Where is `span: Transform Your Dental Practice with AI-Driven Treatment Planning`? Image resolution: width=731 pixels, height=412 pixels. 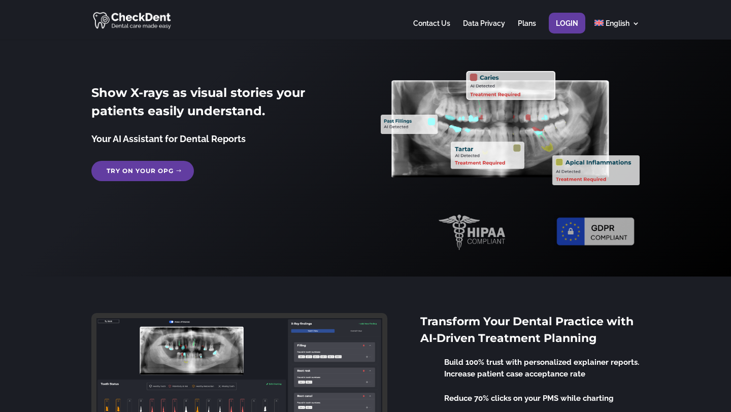 span: Transform Your Dental Practice with AI-Driven Treatment Planning is located at coordinates (527, 330).